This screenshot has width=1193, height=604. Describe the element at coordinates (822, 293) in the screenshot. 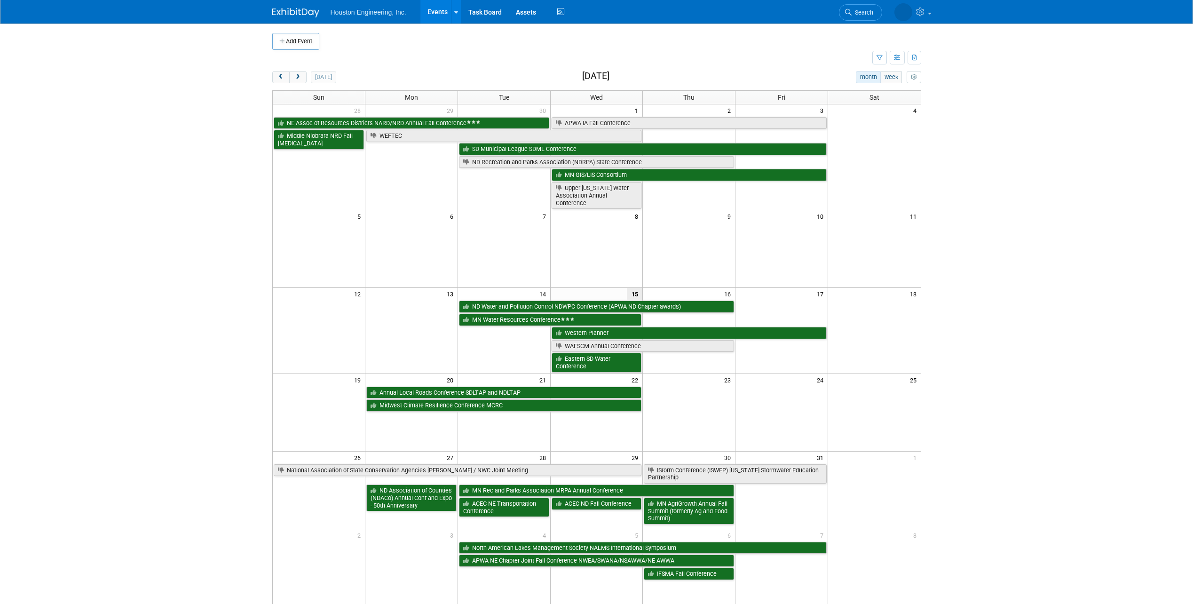

I see `span: 17` at that location.